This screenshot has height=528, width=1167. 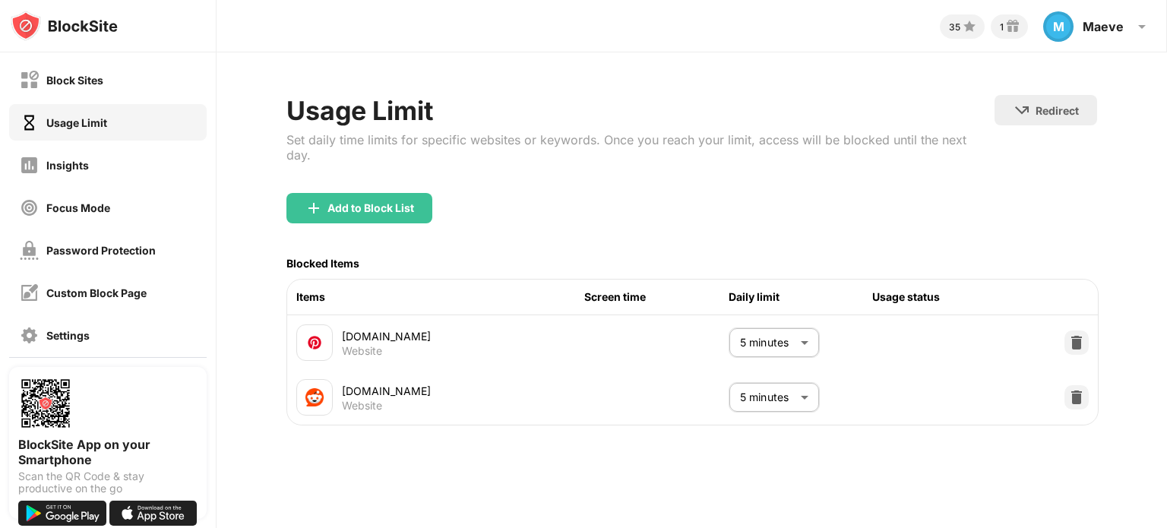 I want to click on div: Daily limit, so click(x=801, y=297).